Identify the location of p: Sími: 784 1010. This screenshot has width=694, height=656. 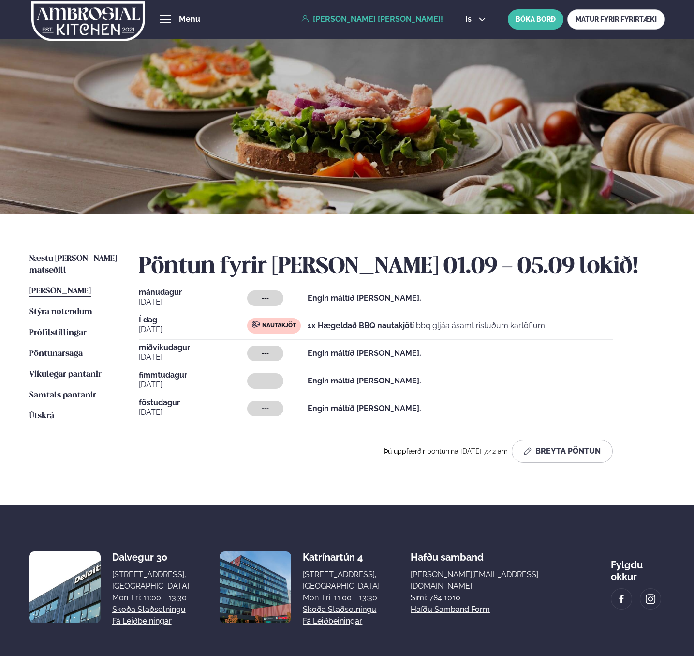
(496, 598).